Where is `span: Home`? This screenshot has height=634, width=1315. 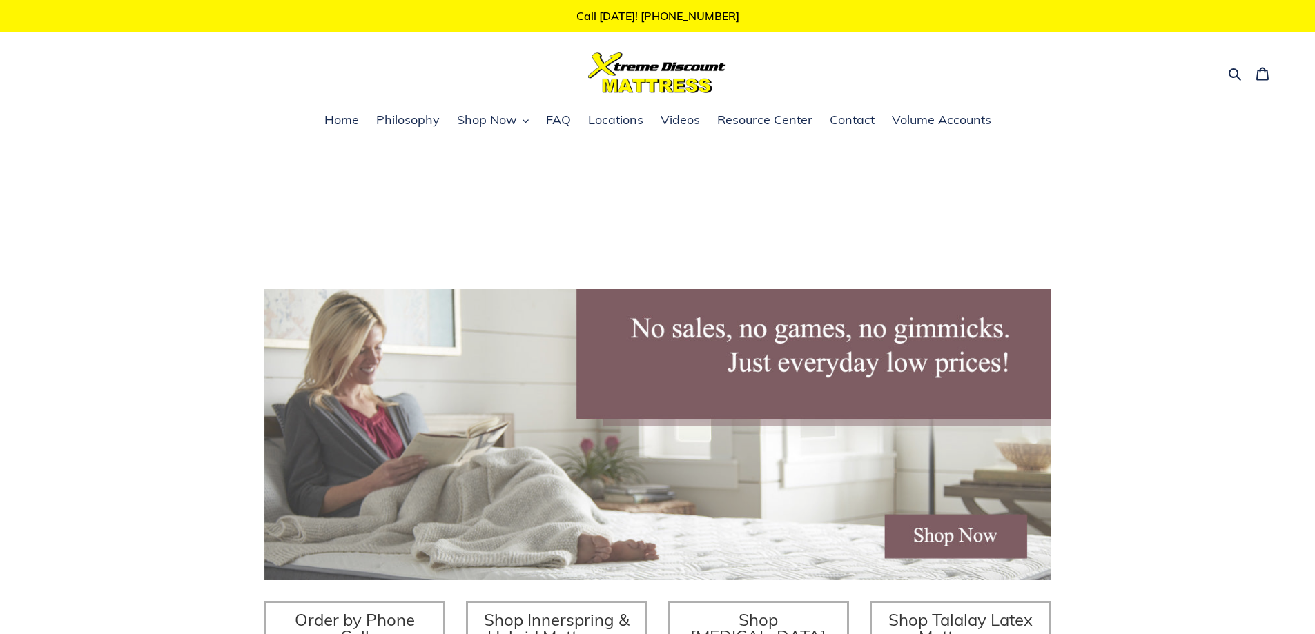
span: Home is located at coordinates (342, 120).